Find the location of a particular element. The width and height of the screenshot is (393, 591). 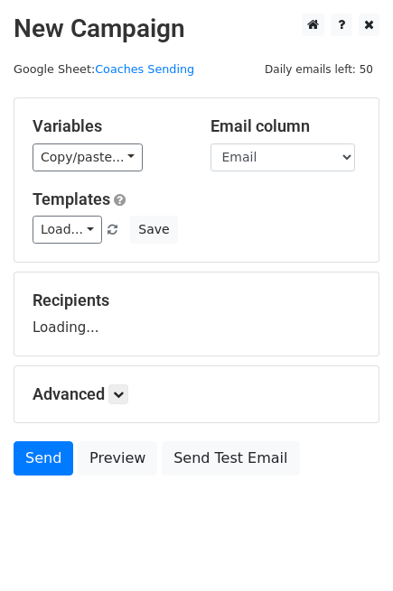

a: Load... is located at coordinates (67, 229).